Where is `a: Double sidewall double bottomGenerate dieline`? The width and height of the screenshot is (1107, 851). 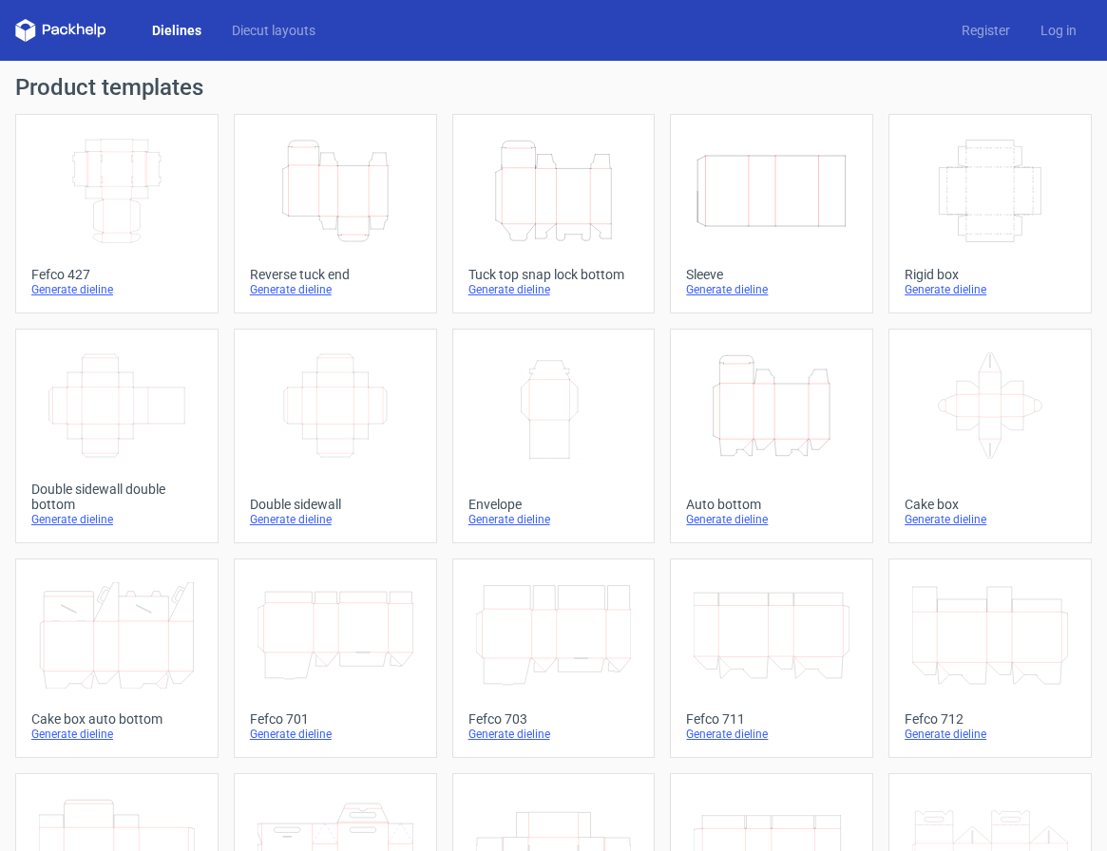 a: Double sidewall double bottomGenerate dieline is located at coordinates (117, 436).